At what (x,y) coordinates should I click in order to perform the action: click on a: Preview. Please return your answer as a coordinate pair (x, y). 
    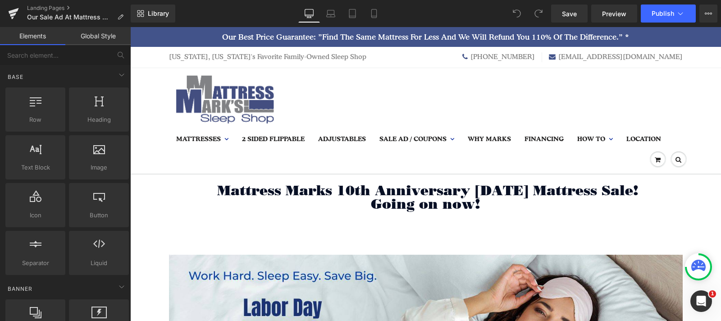
    Looking at the image, I should click on (615, 14).